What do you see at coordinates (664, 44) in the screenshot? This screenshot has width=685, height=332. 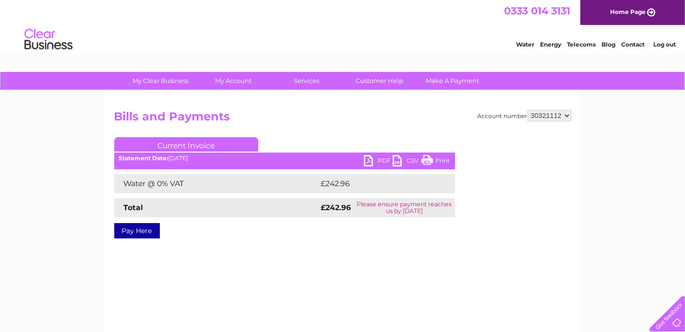 I see `a: Log out` at bounding box center [664, 44].